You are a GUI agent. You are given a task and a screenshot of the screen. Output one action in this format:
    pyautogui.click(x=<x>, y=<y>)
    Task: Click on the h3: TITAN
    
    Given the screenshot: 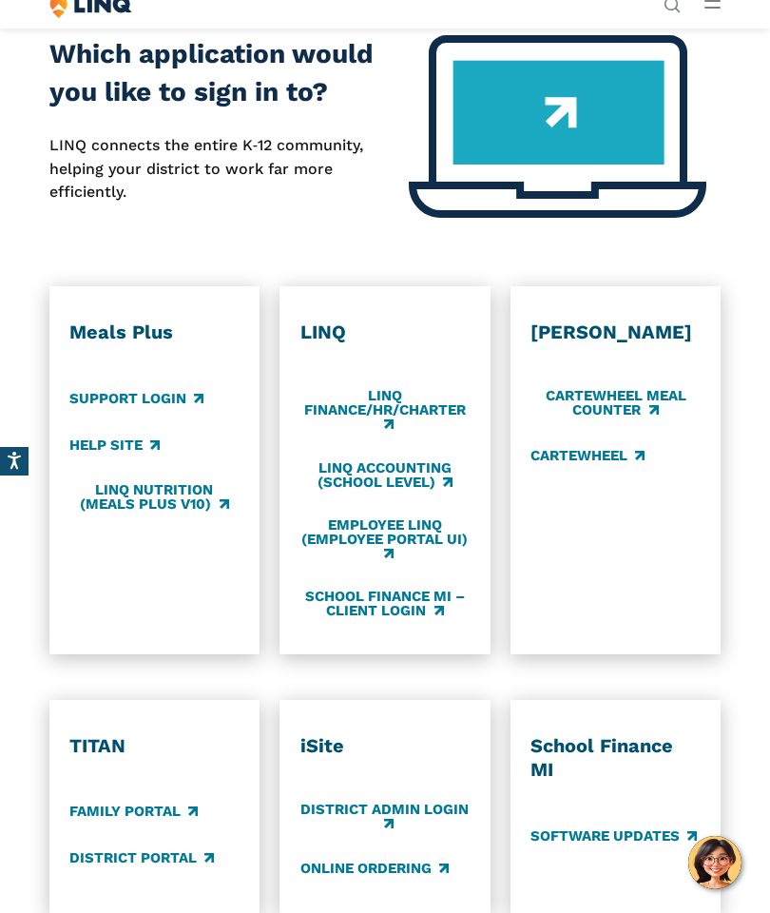 What is the action you would take?
    pyautogui.click(x=154, y=747)
    